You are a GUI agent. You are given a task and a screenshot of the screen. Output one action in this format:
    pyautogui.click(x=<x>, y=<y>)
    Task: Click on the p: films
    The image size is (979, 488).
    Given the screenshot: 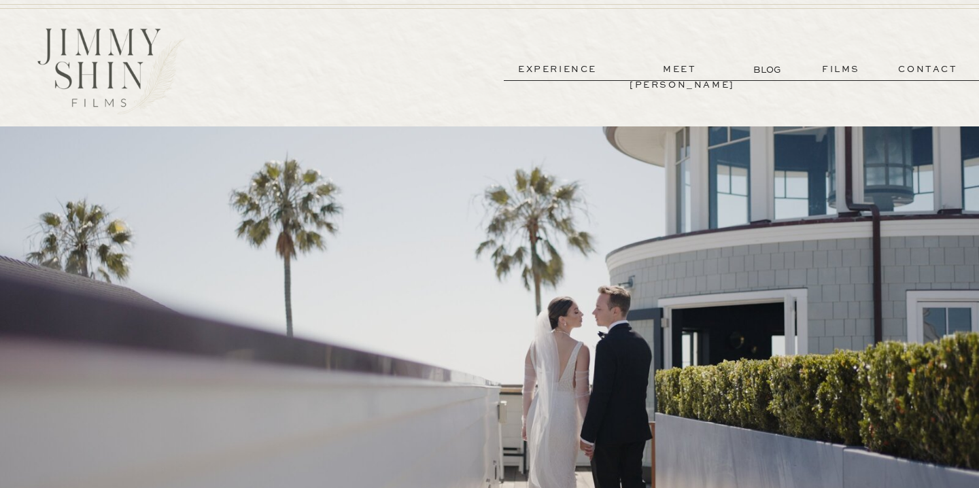 What is the action you would take?
    pyautogui.click(x=841, y=69)
    